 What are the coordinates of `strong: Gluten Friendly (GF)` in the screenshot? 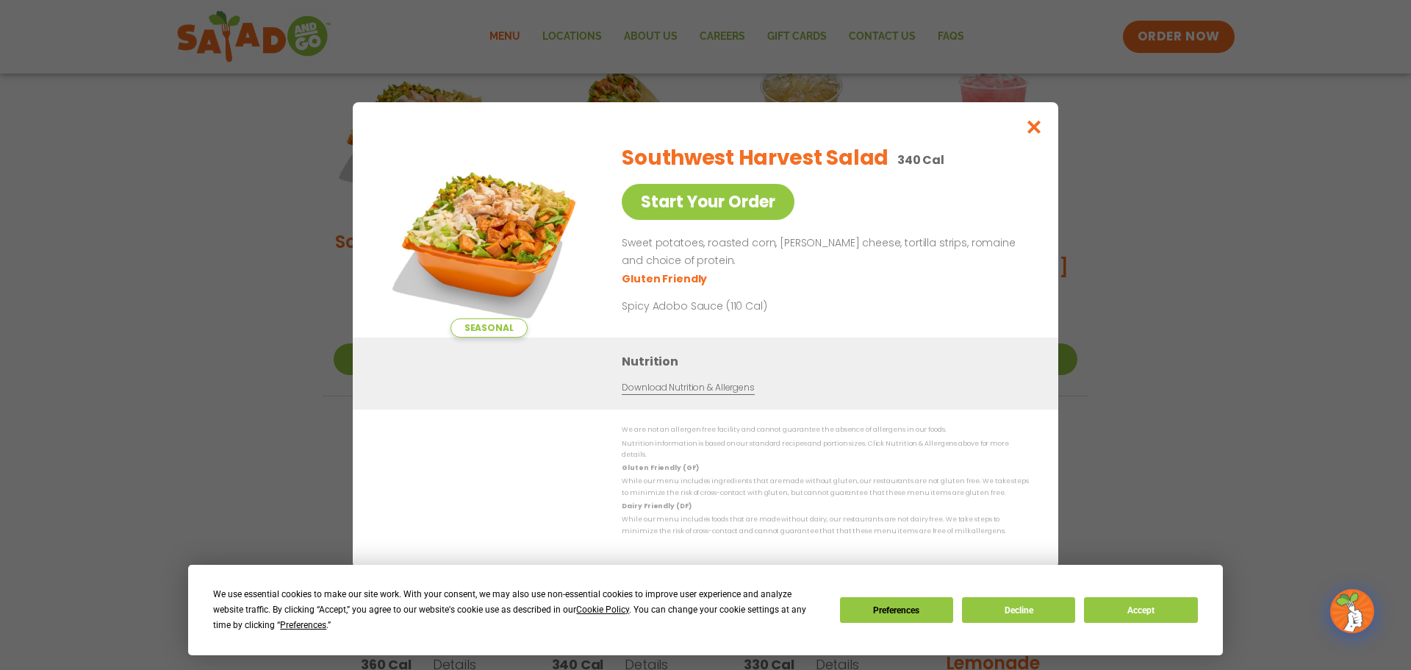 It's located at (660, 467).